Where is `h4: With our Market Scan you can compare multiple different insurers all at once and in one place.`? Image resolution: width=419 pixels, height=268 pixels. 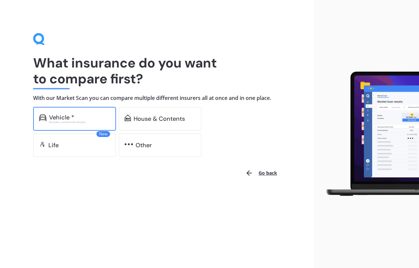 h4: With our Market Scan you can compare multiple different insurers all at once and in one place. is located at coordinates (157, 98).